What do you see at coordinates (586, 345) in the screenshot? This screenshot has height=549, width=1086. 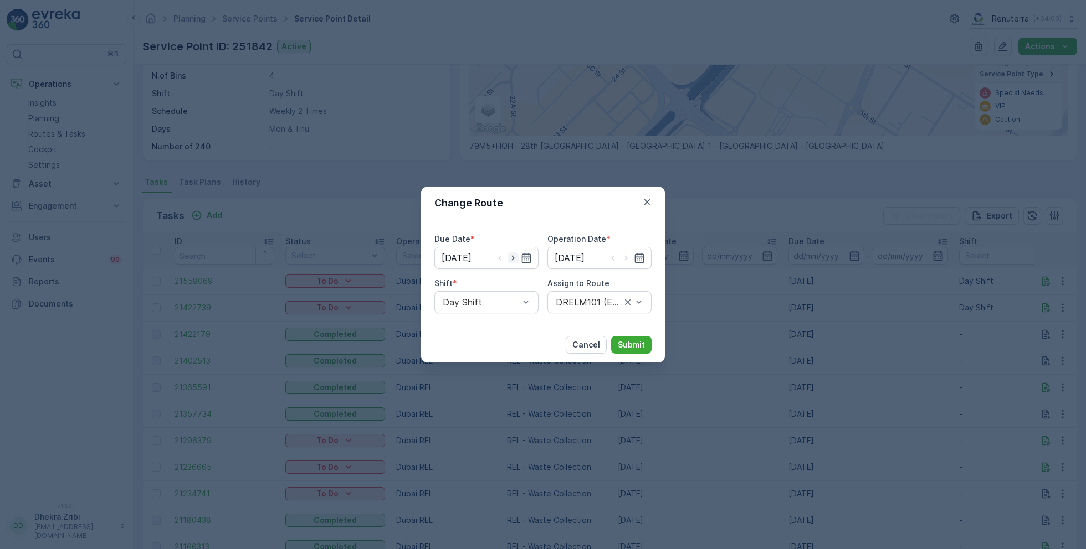 I see `button: Cancel` at bounding box center [586, 345].